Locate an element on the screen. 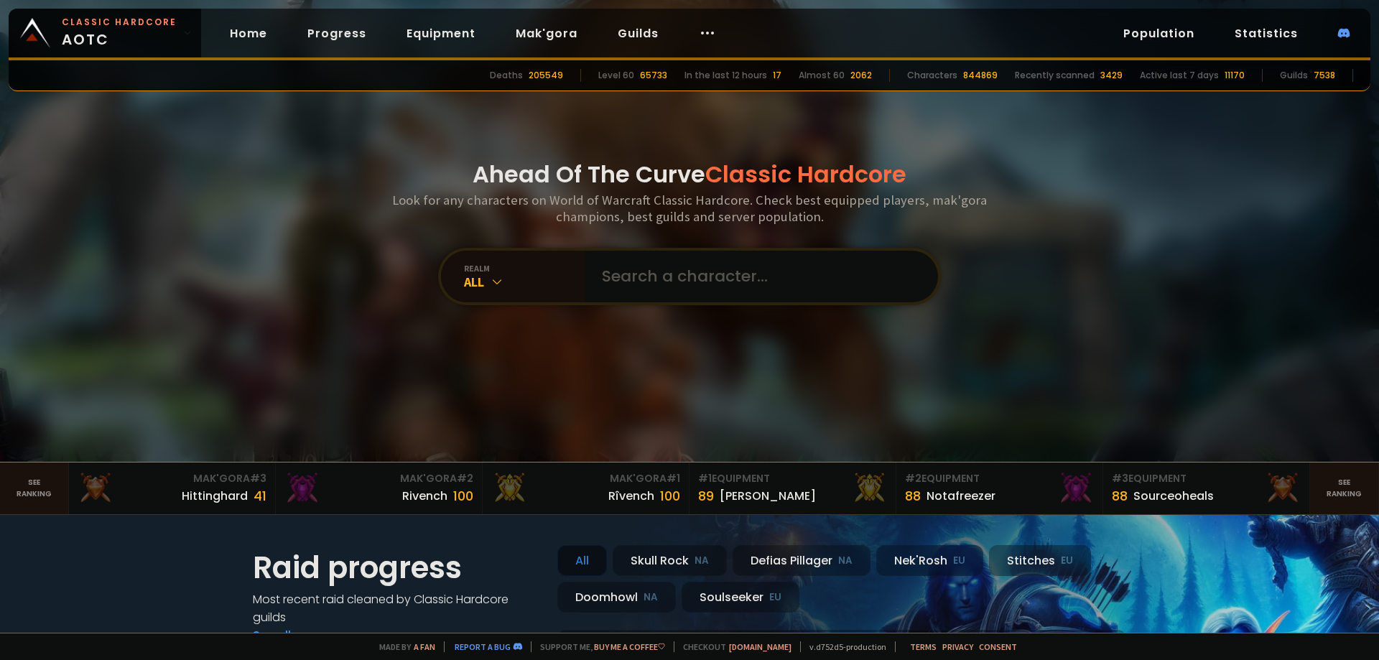 This screenshot has width=1379, height=660. div: Defias Pillager is located at coordinates (802, 560).